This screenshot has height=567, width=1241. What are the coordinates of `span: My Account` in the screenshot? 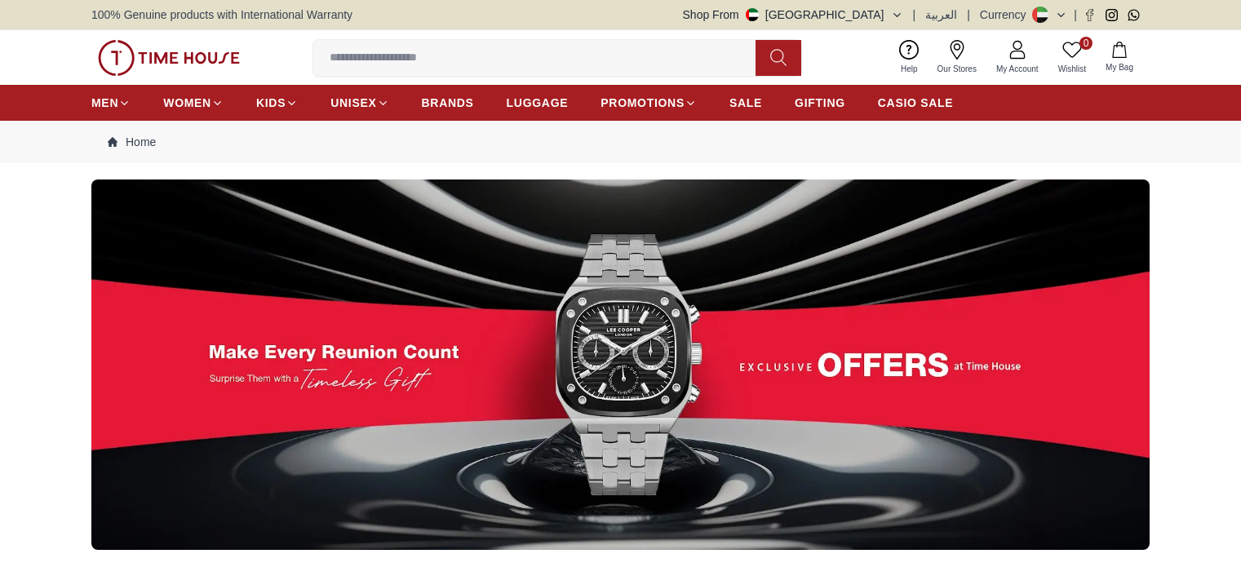 It's located at (1018, 69).